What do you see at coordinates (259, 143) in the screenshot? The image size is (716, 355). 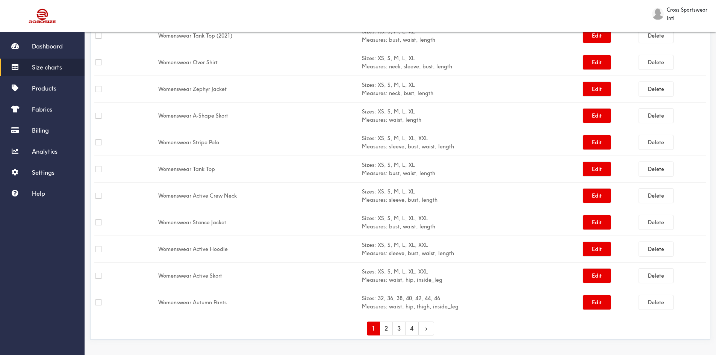 I see `td: Womenswear Stripe Polo` at bounding box center [259, 143].